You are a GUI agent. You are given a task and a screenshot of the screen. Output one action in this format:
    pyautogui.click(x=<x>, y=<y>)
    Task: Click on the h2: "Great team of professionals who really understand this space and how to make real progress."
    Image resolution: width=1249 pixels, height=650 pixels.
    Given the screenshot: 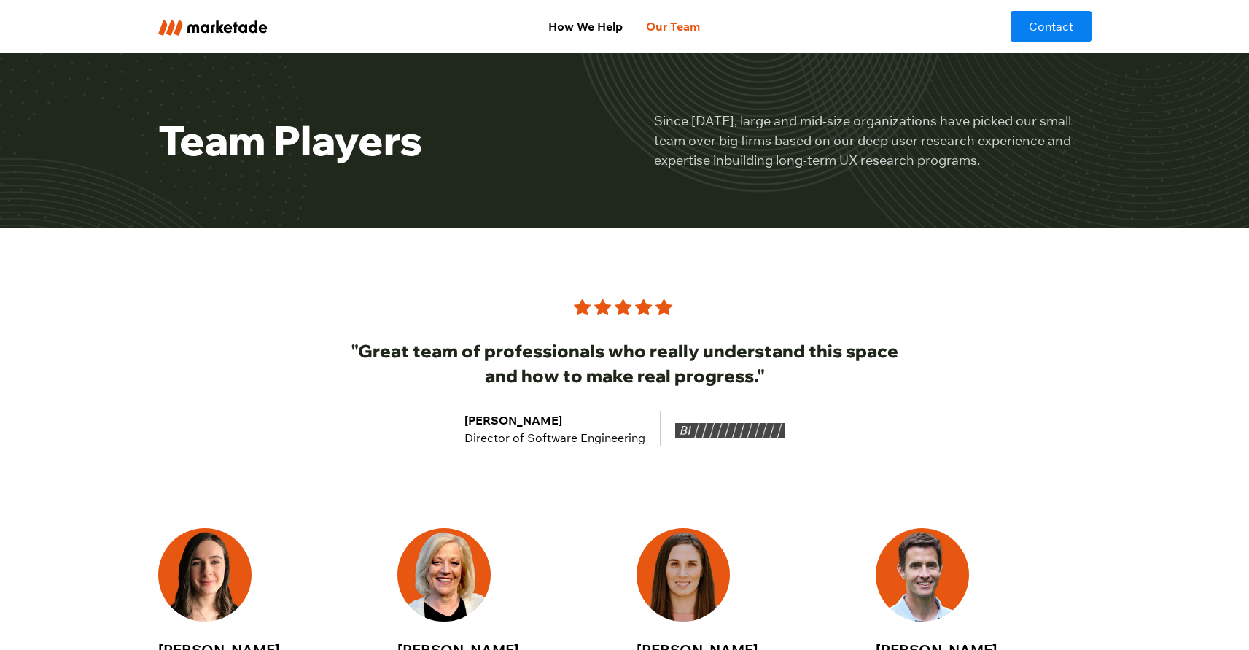 What is the action you would take?
    pyautogui.click(x=625, y=363)
    